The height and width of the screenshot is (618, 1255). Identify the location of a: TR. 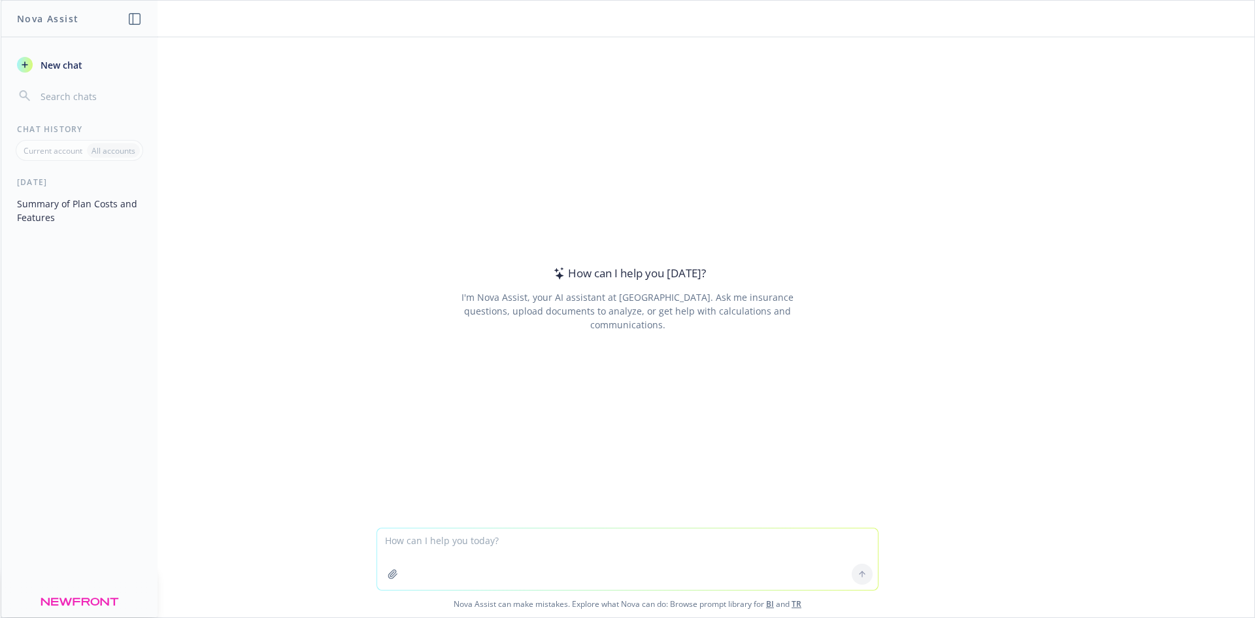
(796, 603).